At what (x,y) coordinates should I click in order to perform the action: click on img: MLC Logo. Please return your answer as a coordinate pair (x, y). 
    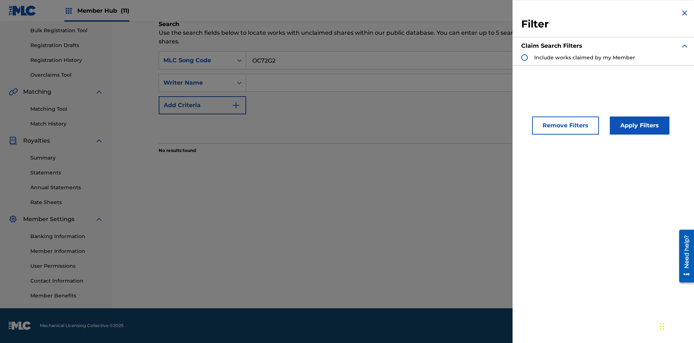
    Looking at the image, I should click on (22, 10).